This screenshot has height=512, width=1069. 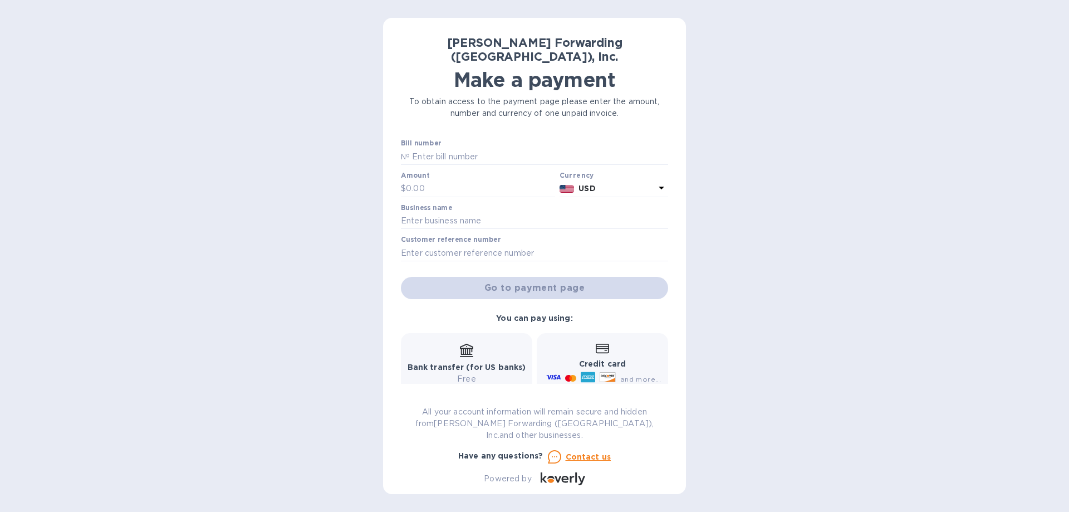 What do you see at coordinates (603, 364) in the screenshot?
I see `b: Credit card` at bounding box center [603, 364].